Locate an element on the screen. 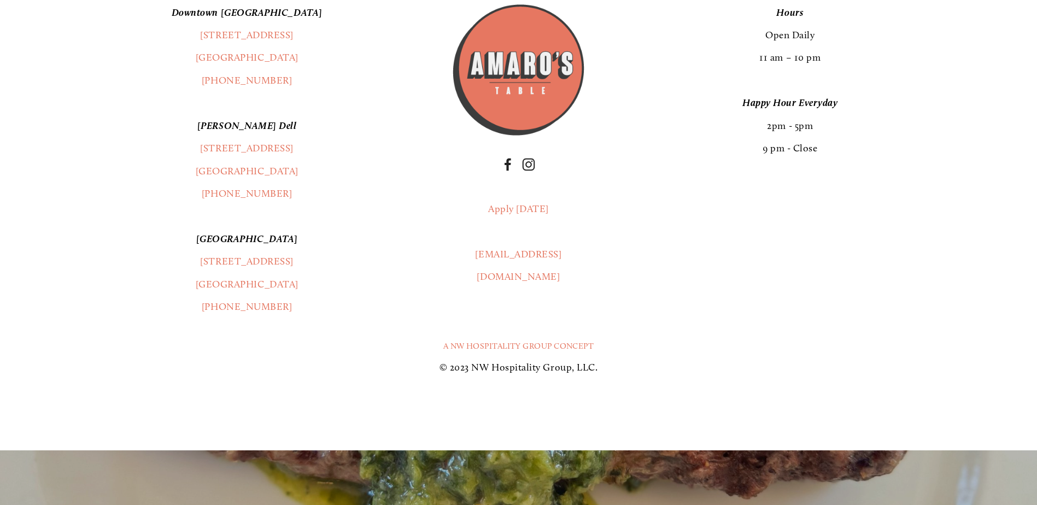 This screenshot has width=1037, height=505. em: Happy Hour Everyday is located at coordinates (790, 103).